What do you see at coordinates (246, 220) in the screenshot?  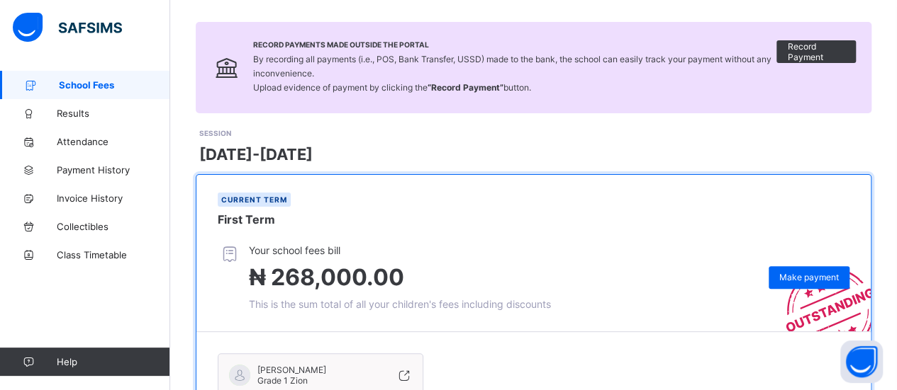 I see `span: First Term` at bounding box center [246, 220].